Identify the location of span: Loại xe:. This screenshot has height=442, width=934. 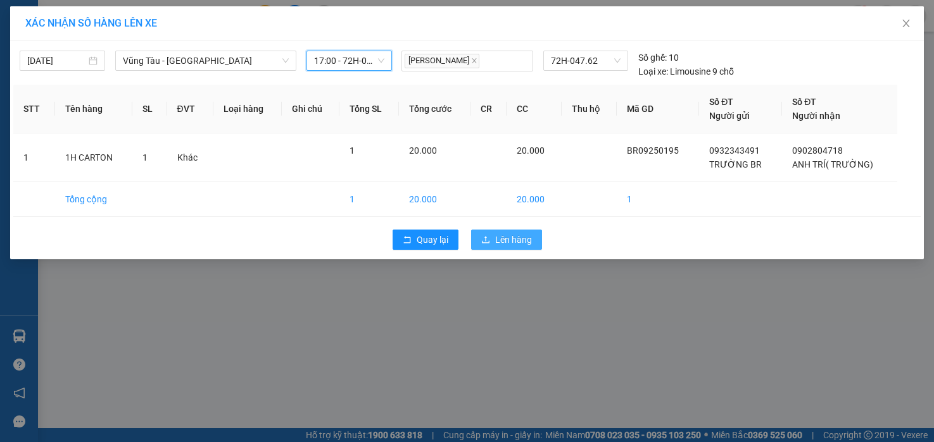
(653, 72).